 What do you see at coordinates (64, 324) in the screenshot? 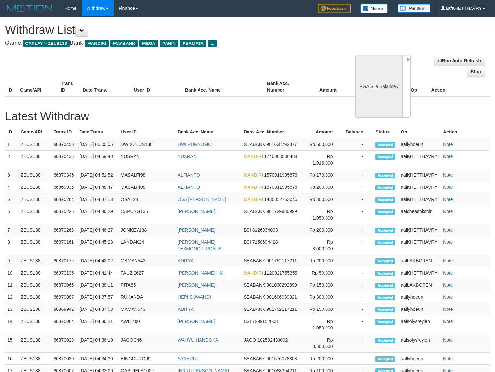
I see `td: 86870064` at bounding box center [64, 324].